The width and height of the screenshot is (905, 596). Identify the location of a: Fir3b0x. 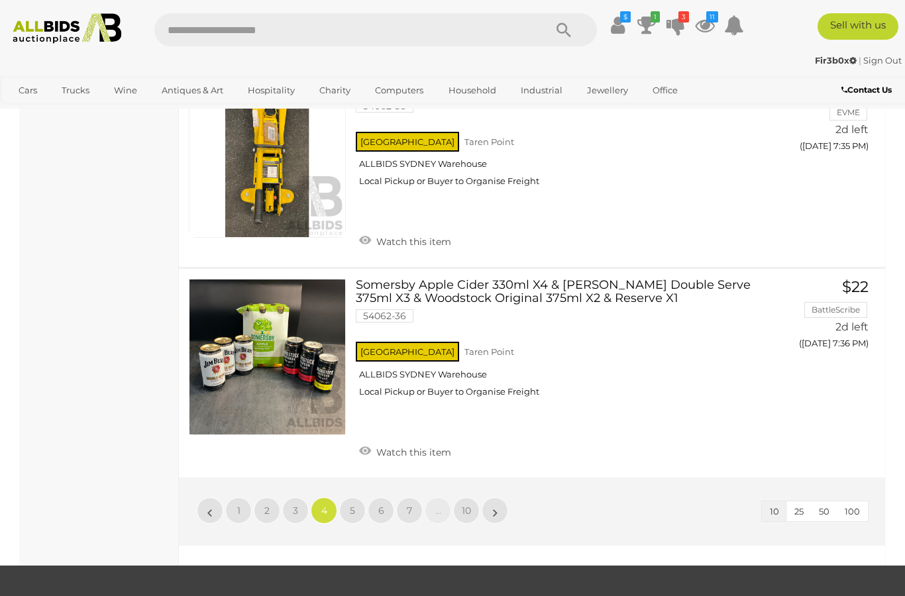
(836, 60).